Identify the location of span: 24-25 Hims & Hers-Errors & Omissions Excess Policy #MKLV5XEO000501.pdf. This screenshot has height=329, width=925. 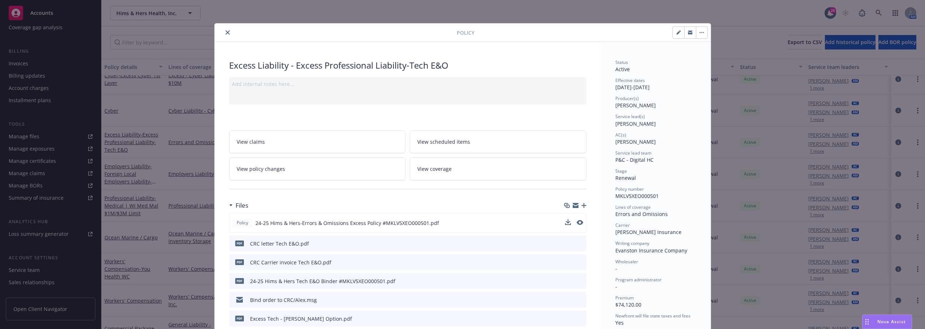
(347, 223).